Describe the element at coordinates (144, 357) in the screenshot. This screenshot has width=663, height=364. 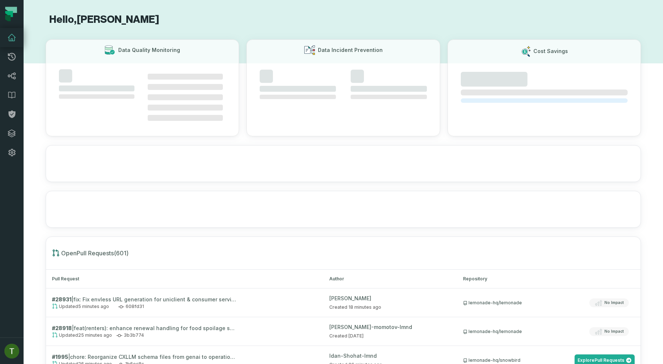
I see `h2: | chore: Reorganize CXLLM schema files from genai to operations folder structure` at that location.